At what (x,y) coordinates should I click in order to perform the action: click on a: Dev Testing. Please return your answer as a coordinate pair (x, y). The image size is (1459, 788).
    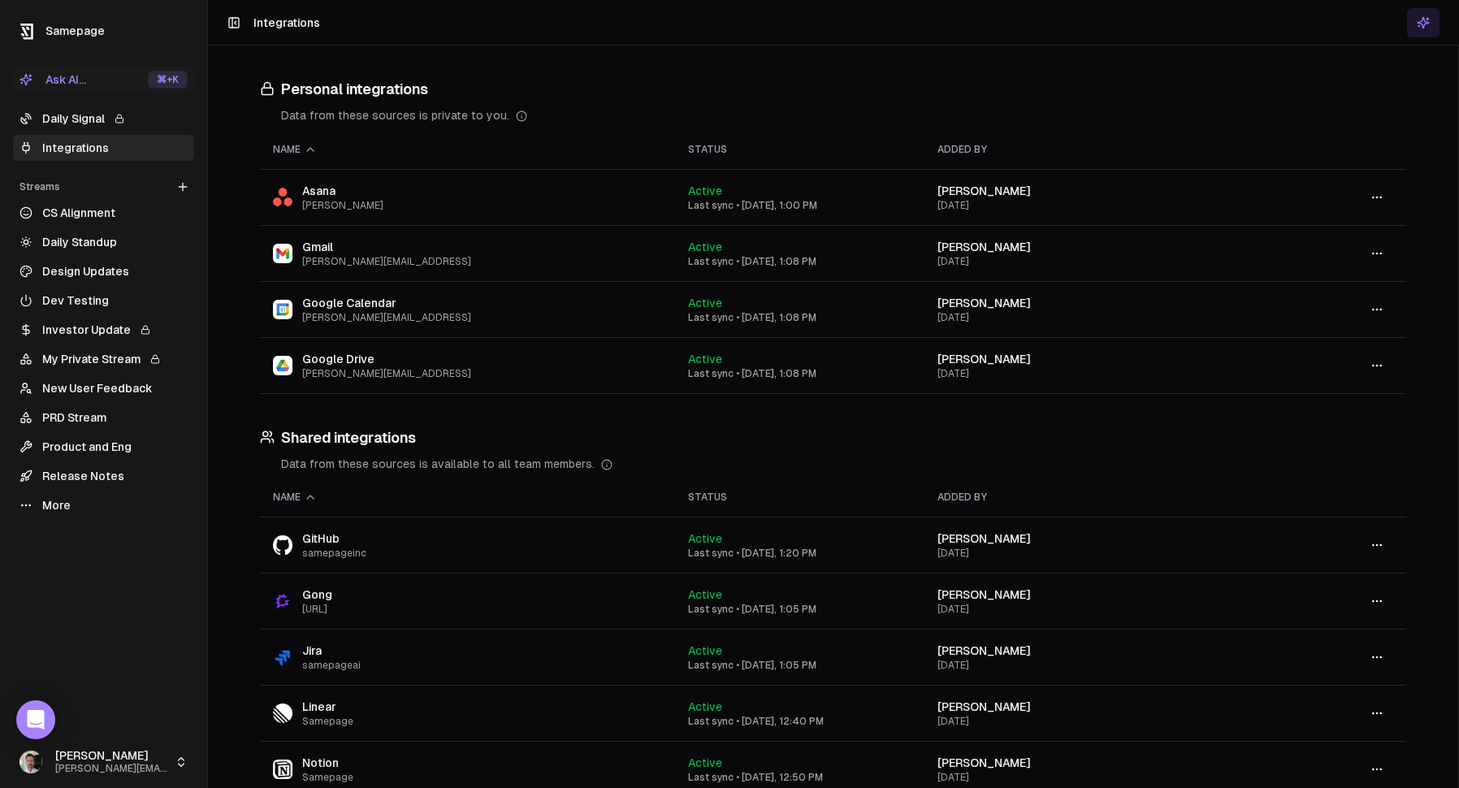
    Looking at the image, I should click on (103, 301).